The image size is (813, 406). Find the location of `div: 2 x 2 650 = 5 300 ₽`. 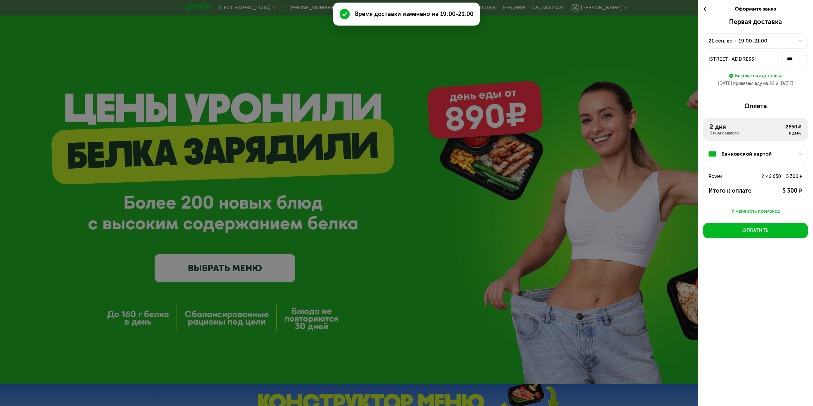

div: 2 x 2 650 = 5 300 ₽ is located at coordinates (774, 176).